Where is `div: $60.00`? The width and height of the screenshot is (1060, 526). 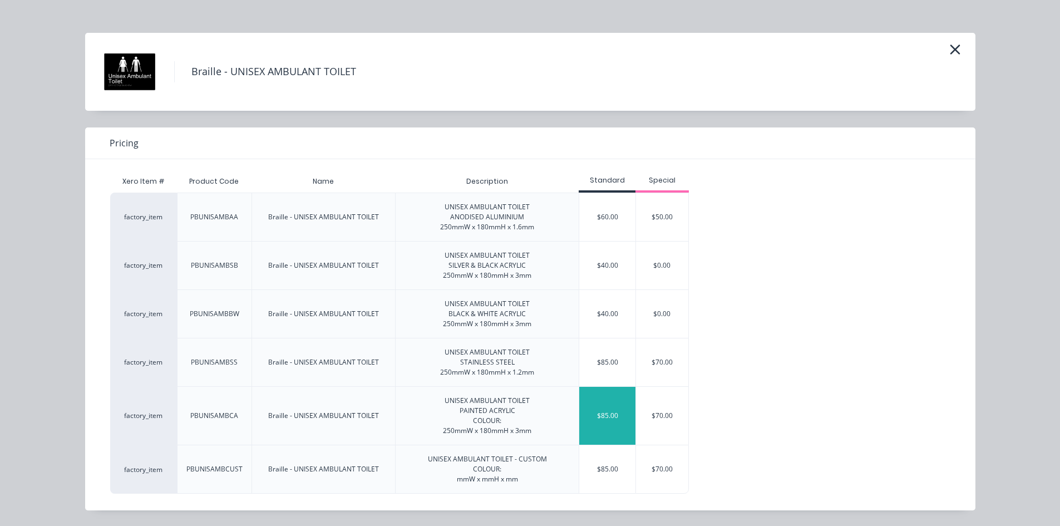 div: $60.00 is located at coordinates (607, 217).